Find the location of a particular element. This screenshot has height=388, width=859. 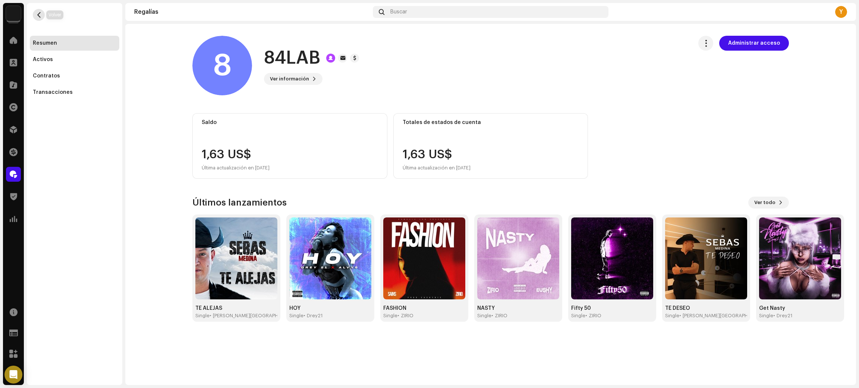

div: Resumen is located at coordinates (45, 43).